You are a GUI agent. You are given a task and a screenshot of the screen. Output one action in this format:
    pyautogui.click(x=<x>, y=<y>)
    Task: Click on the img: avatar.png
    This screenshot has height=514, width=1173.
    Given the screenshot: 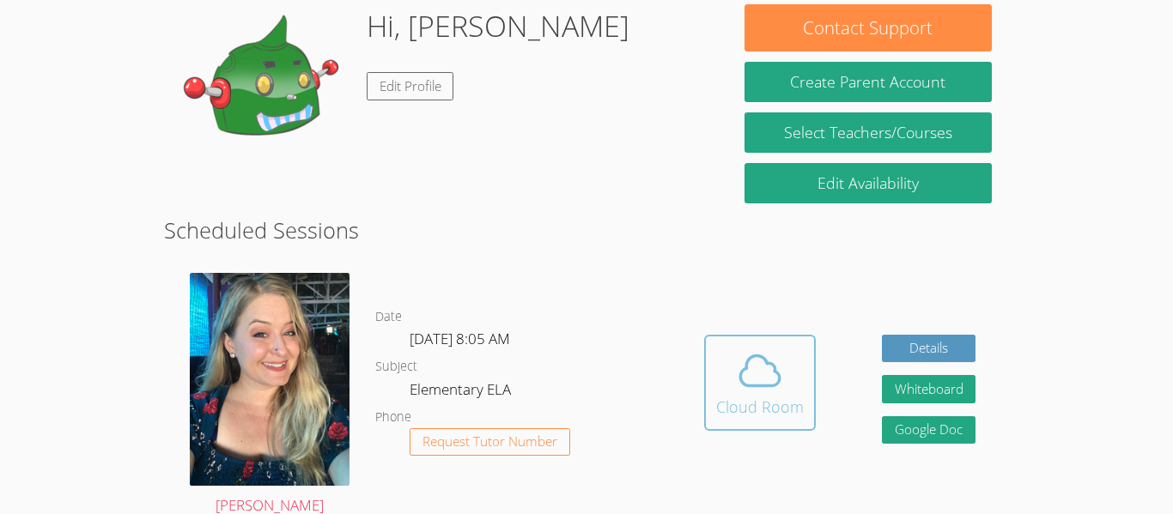 What is the action you would take?
    pyautogui.click(x=270, y=379)
    